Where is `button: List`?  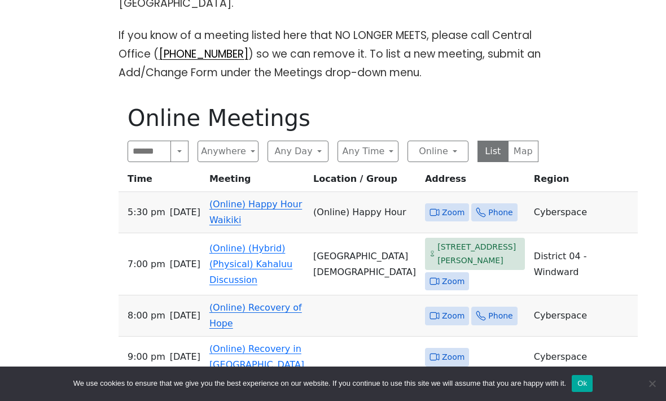 button: List is located at coordinates (493, 151).